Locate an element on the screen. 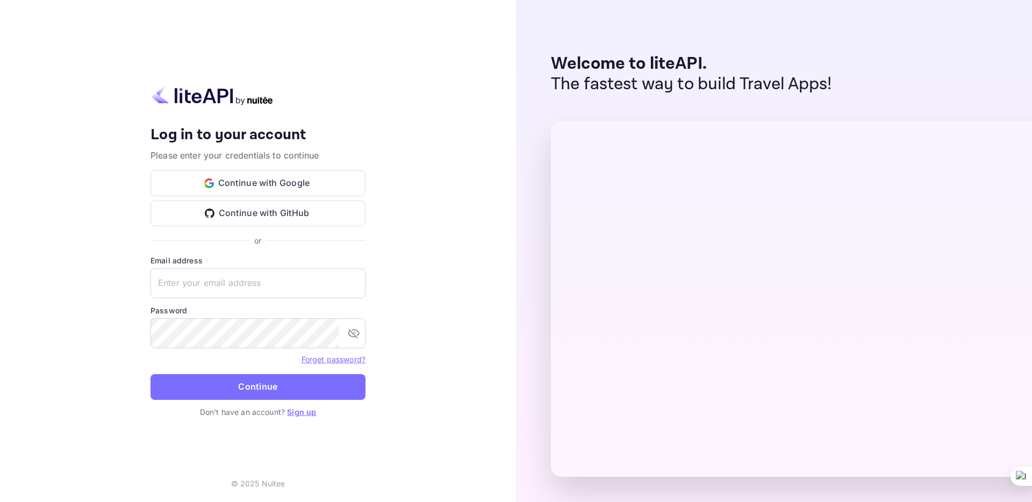 The width and height of the screenshot is (1032, 502). p: The fastest way to build Travel Apps! is located at coordinates (691, 84).